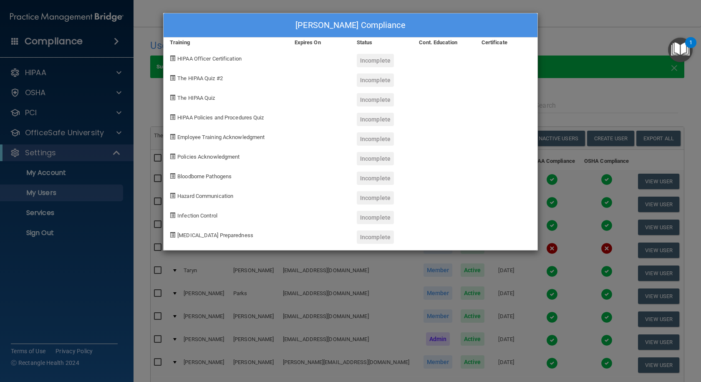  What do you see at coordinates (506, 43) in the screenshot?
I see `div: Certificate` at bounding box center [506, 43].